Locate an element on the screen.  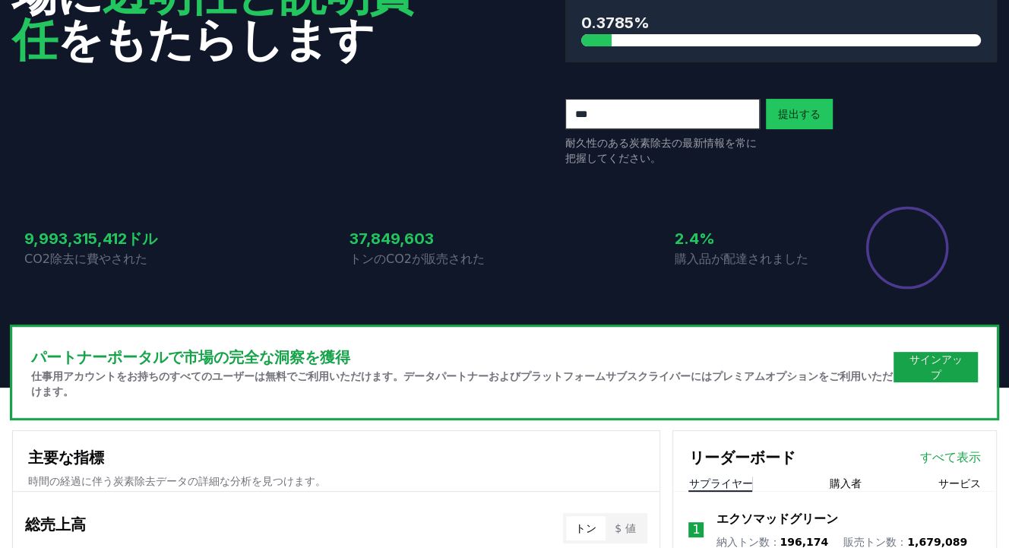
font: 総売上高 is located at coordinates (55, 525).